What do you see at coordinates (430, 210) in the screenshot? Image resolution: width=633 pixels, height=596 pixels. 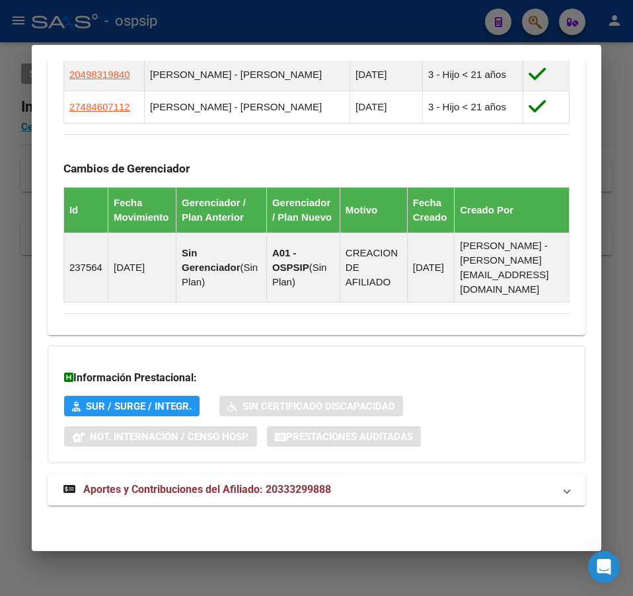 I see `th: Fecha Creado` at bounding box center [430, 210].